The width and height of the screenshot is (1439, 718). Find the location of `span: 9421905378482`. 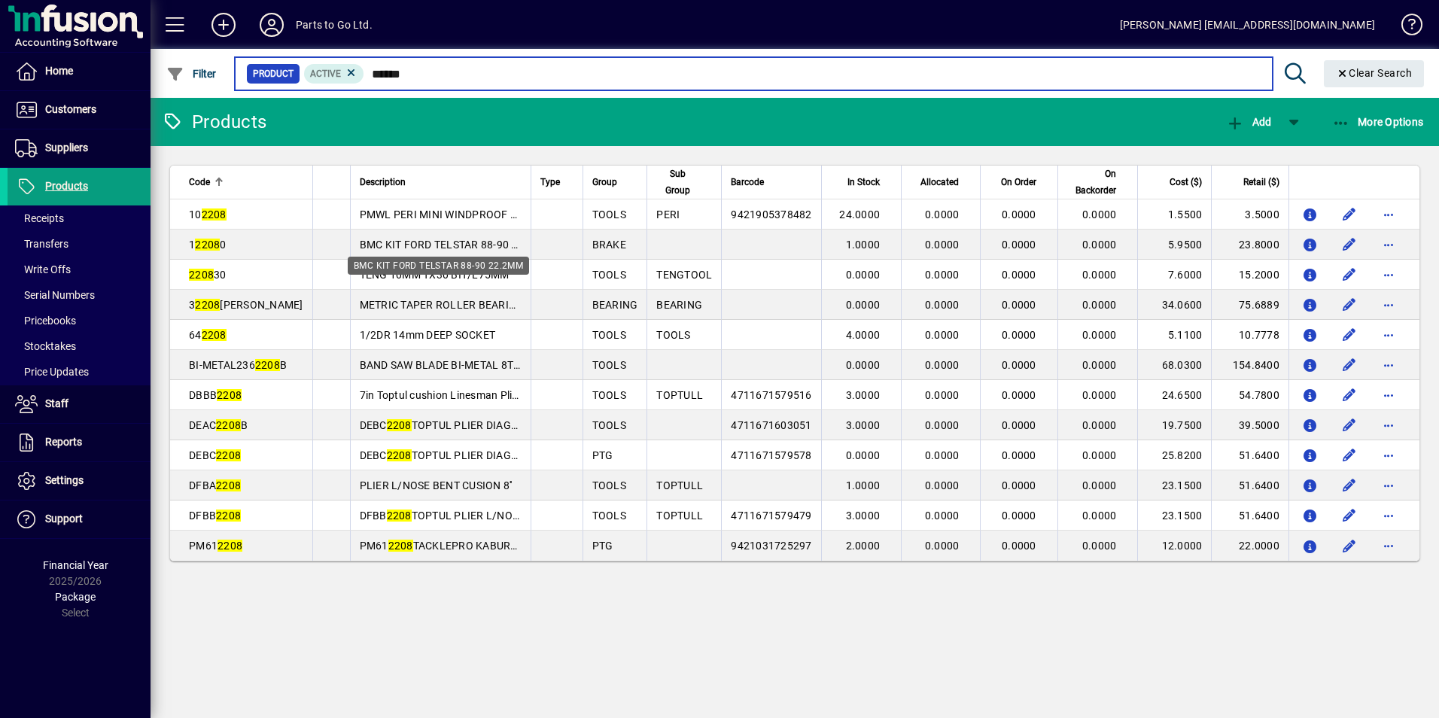

span: 9421905378482 is located at coordinates (770, 214).